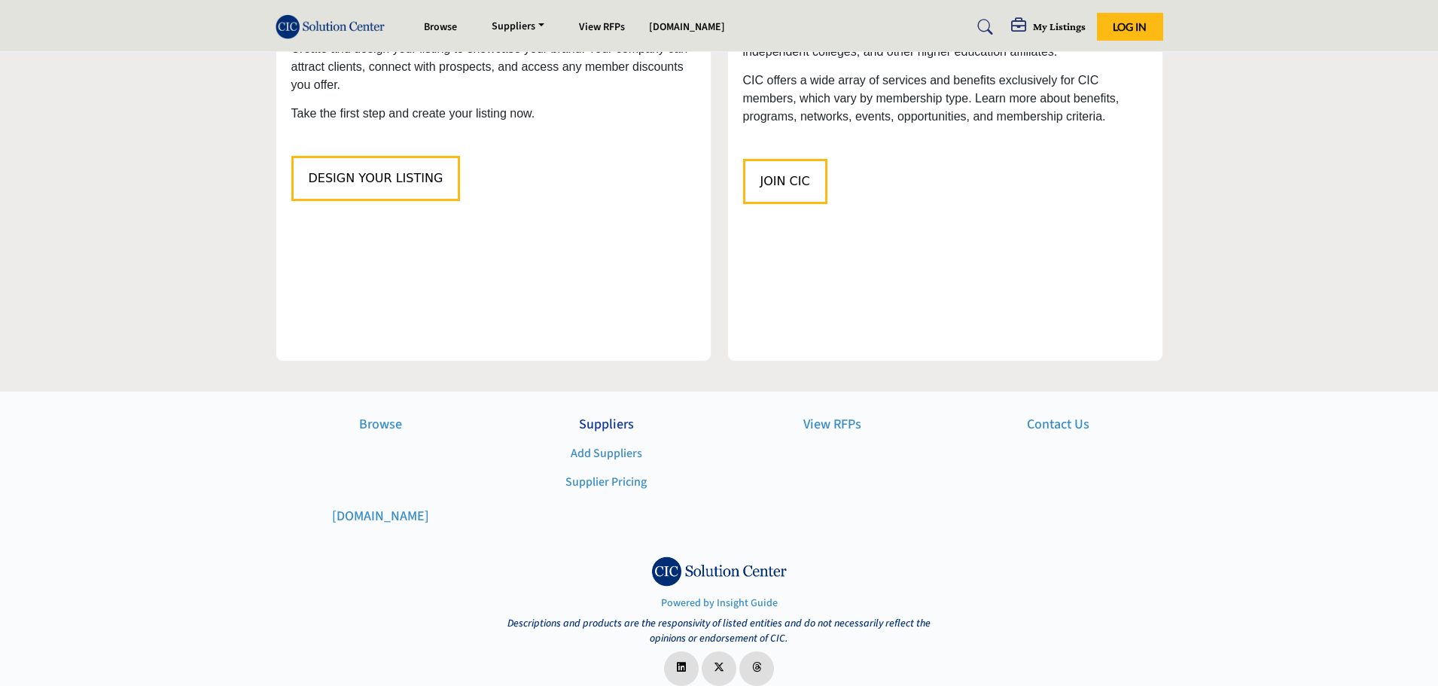  Describe the element at coordinates (376, 178) in the screenshot. I see `button: Design Your Listing` at that location.